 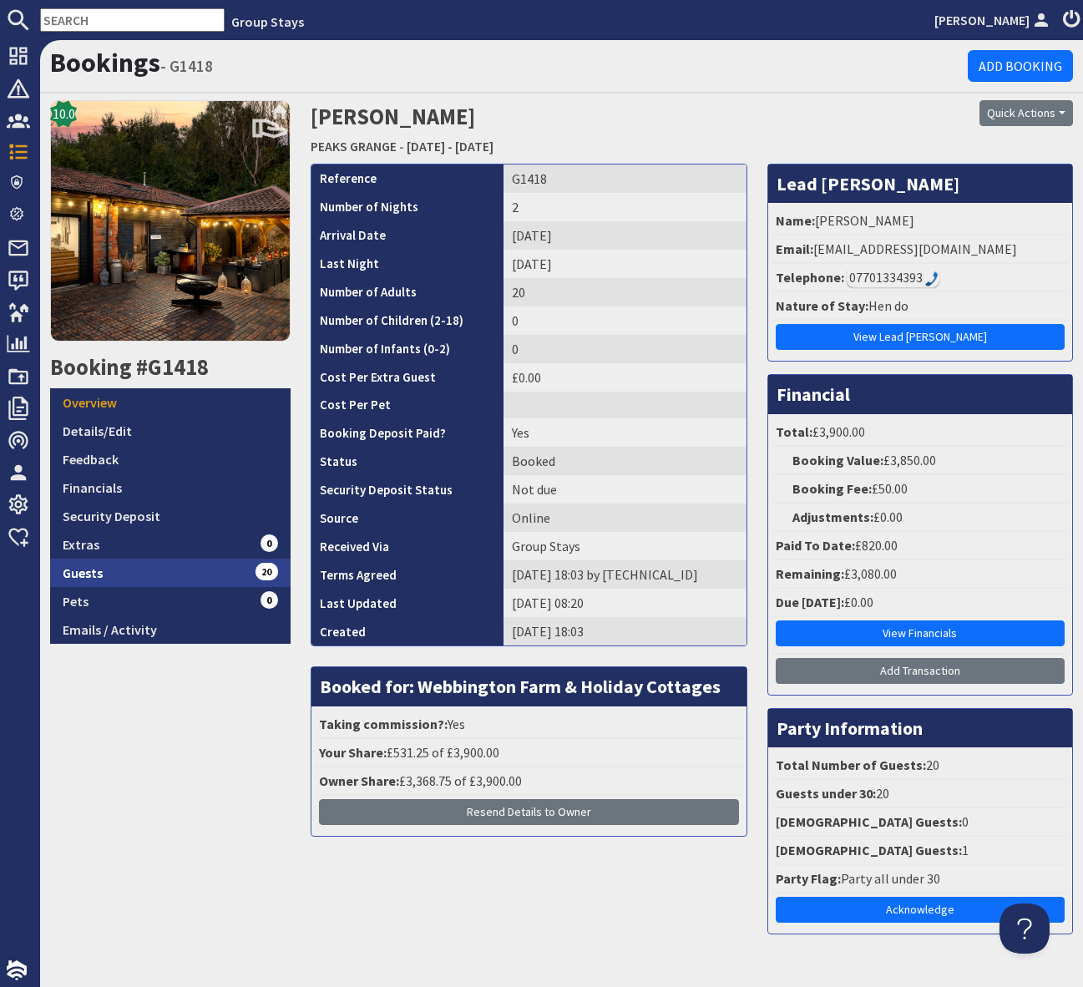 I want to click on td: Booked, so click(x=625, y=461).